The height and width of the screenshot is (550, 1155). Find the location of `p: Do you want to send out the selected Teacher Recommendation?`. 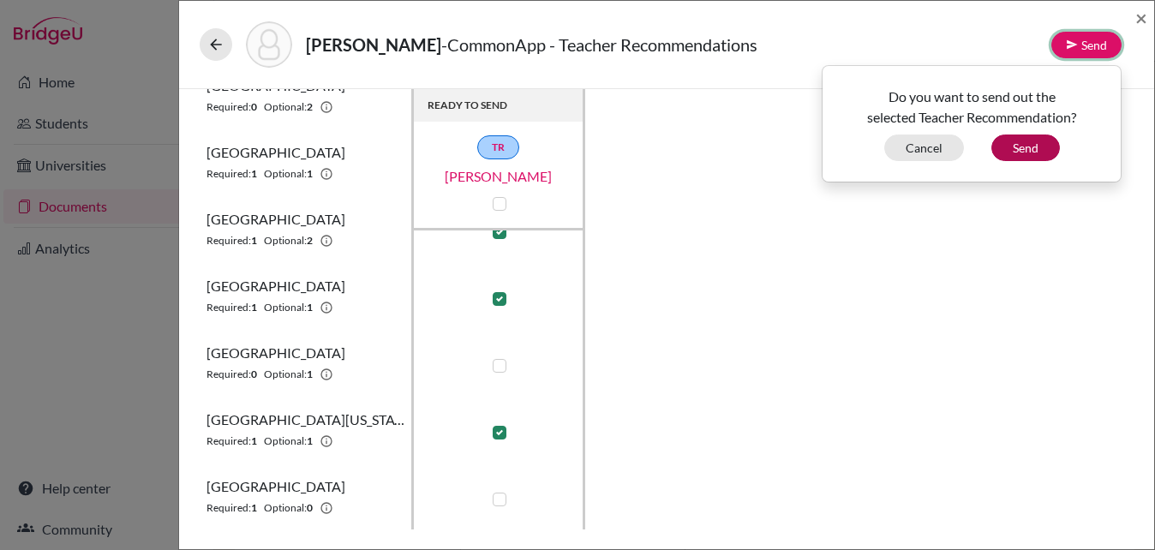

p: Do you want to send out the selected Teacher Recommendation? is located at coordinates (972, 107).